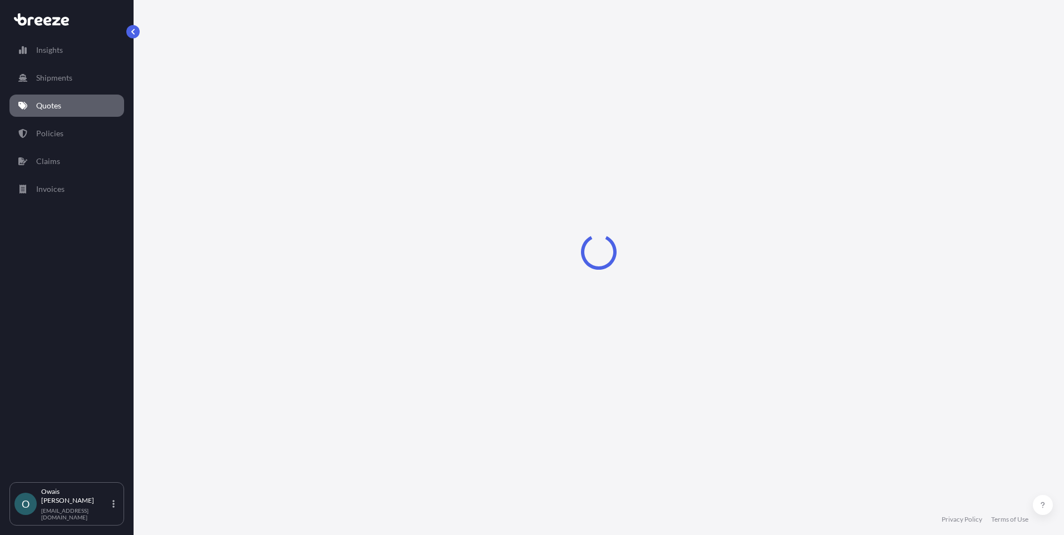  I want to click on span: O, so click(26, 504).